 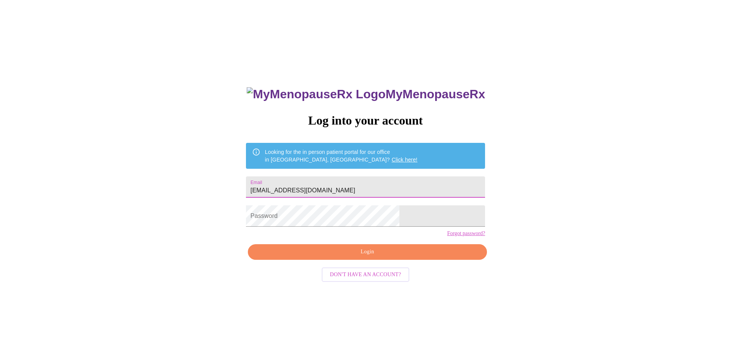 What do you see at coordinates (366, 120) in the screenshot?
I see `h3: Log into your account` at bounding box center [366, 120].